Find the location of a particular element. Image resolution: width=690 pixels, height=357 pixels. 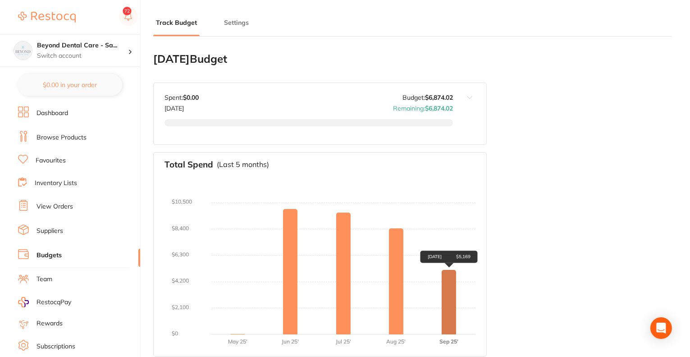

a: Restocq Logo is located at coordinates (47, 17).